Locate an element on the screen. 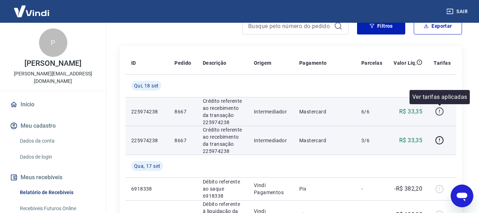 The image size is (479, 213). div: P is located at coordinates (53, 43).